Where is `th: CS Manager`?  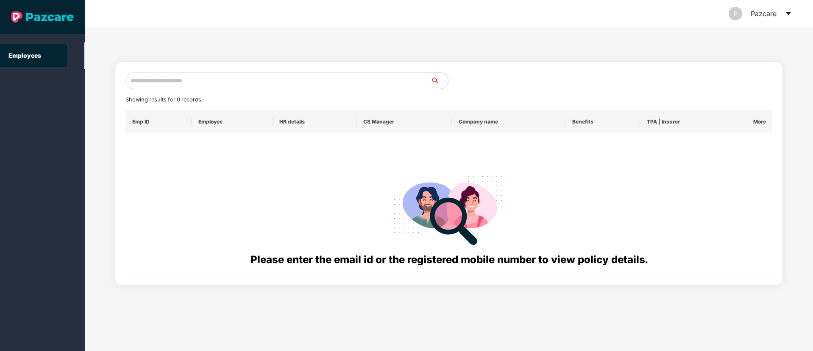 th: CS Manager is located at coordinates (404, 122).